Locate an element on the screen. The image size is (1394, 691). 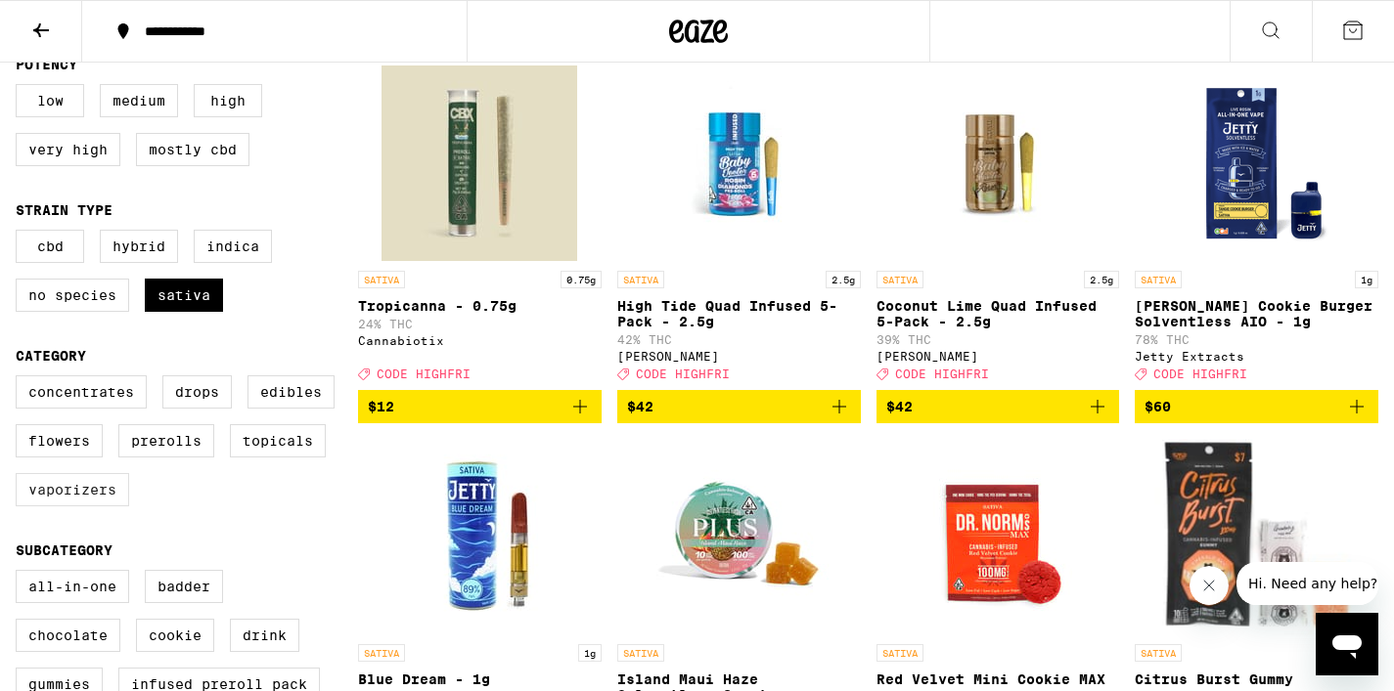
span: $60 is located at coordinates (1157, 407).